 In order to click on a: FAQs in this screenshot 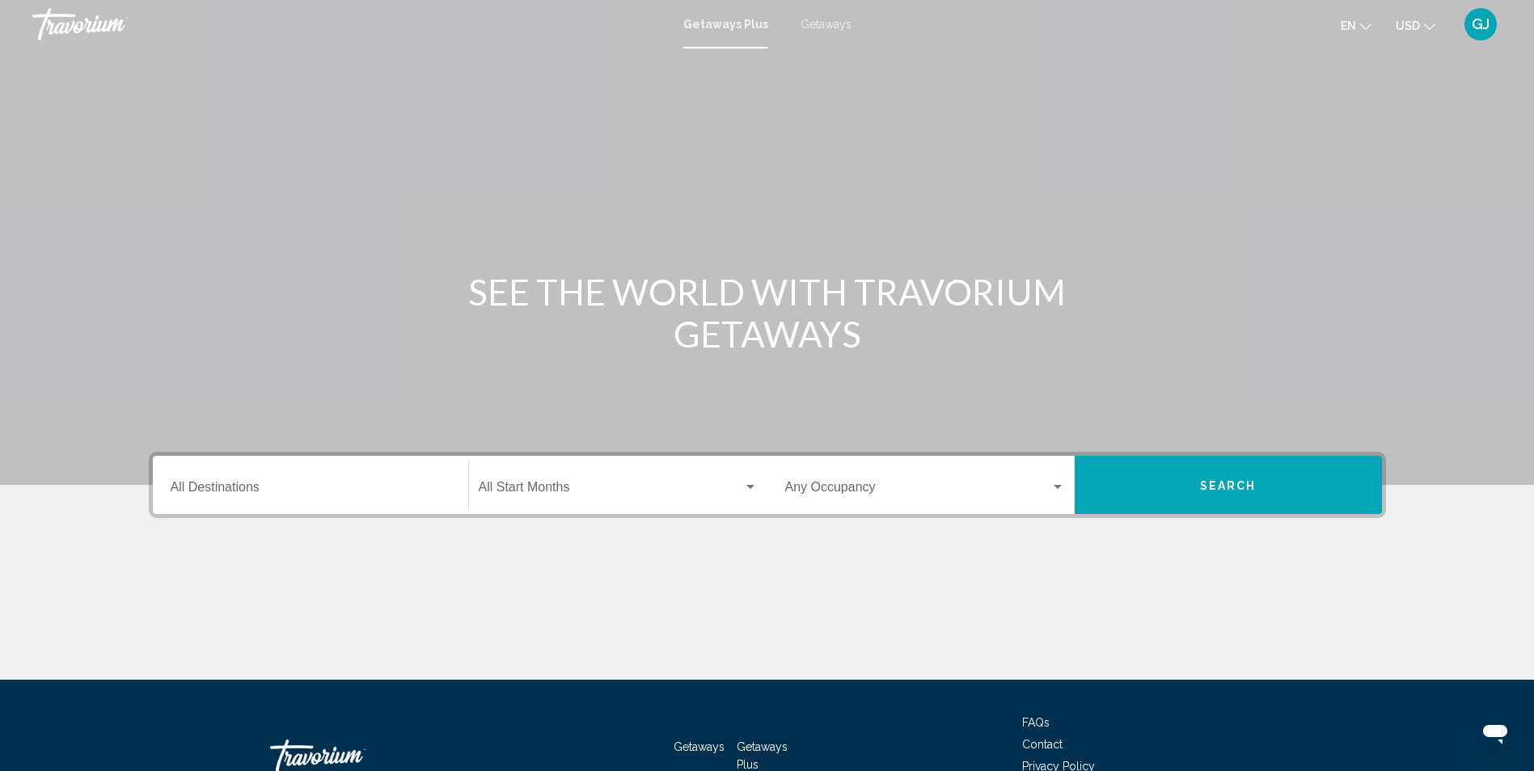, I will do `click(1036, 723)`.